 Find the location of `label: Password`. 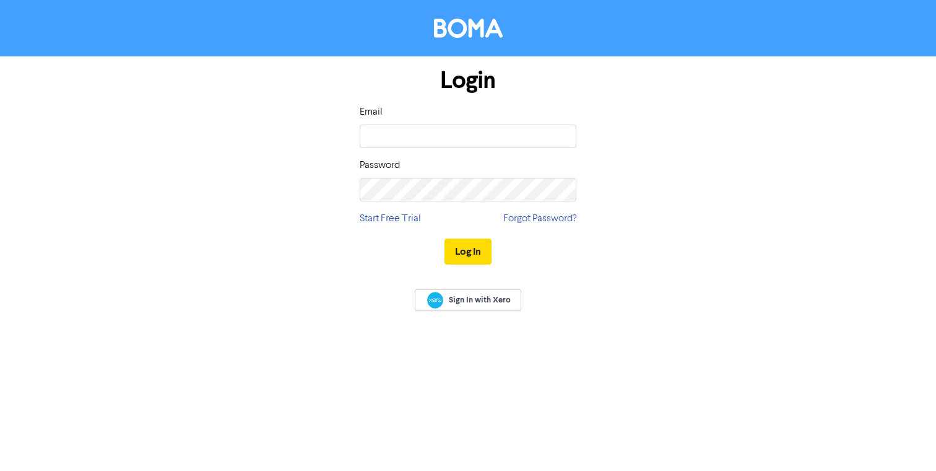

label: Password is located at coordinates (380, 165).